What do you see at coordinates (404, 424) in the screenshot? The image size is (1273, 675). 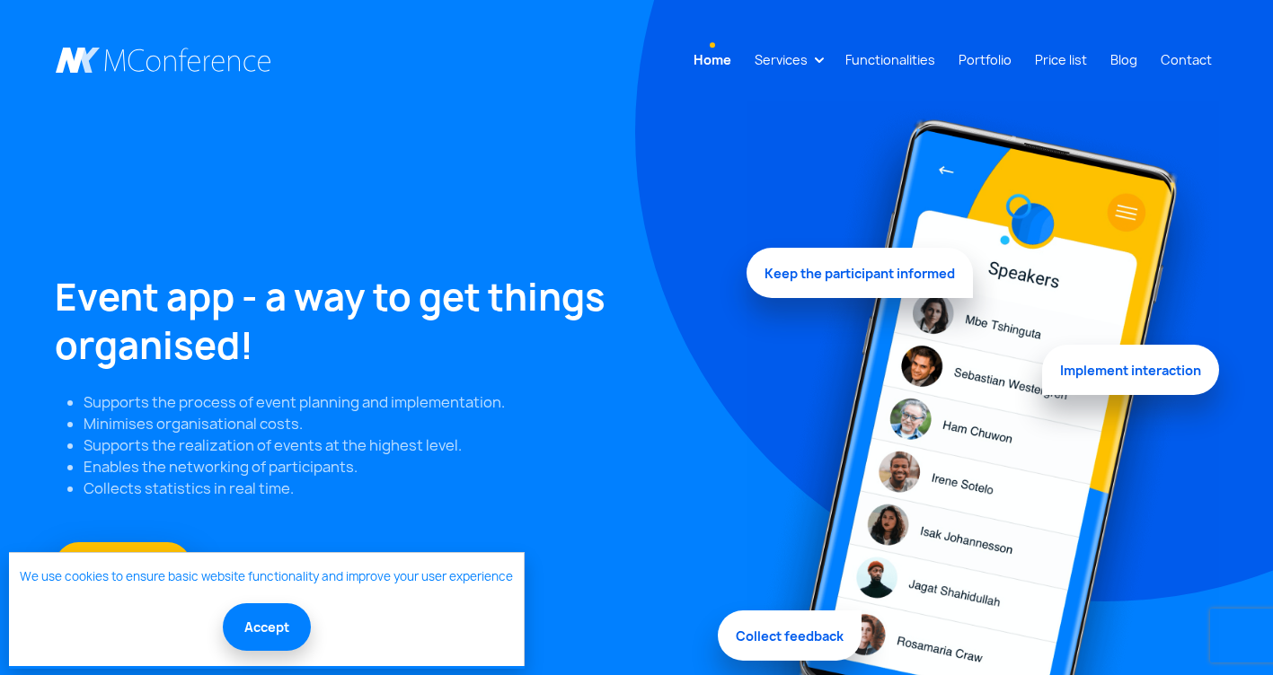 I see `li: Minimises organisational costs.` at bounding box center [404, 424].